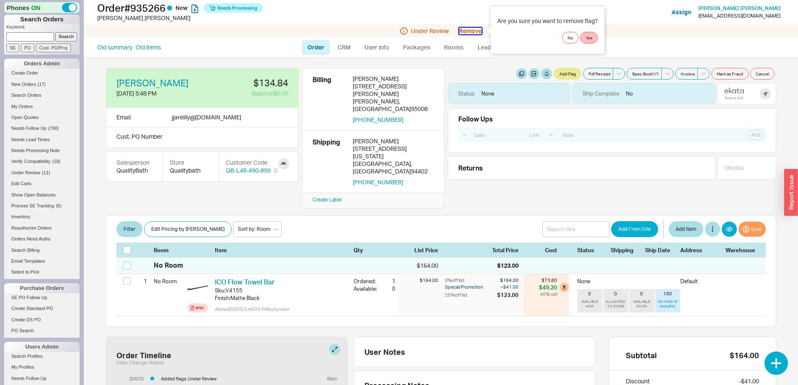  Describe the element at coordinates (42, 150) in the screenshot. I see `a: Needs Processing Note` at that location.